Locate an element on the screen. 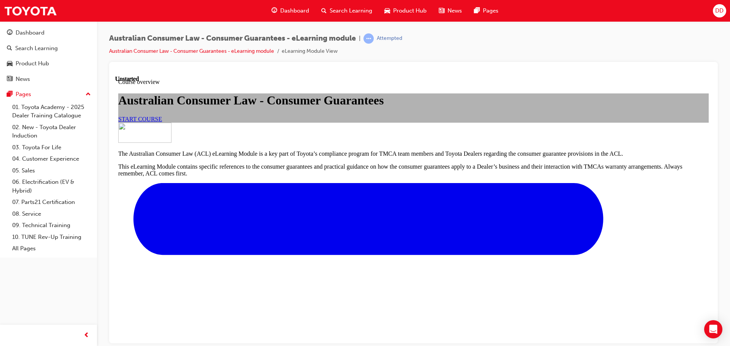 The image size is (730, 346). div: Pages is located at coordinates (23, 94).